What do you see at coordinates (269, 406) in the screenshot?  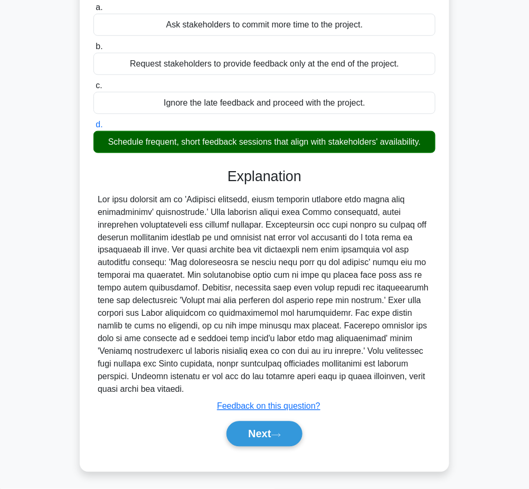 I see `a: Feedback on this question?` at bounding box center [269, 406].